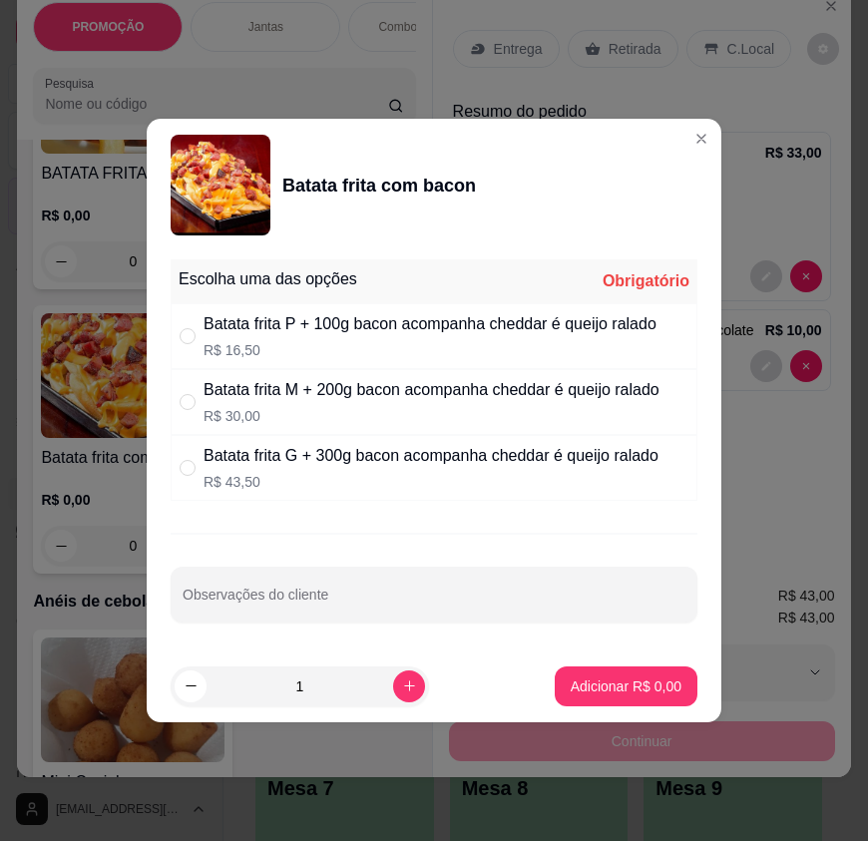 The image size is (868, 841). What do you see at coordinates (409, 686) in the screenshot?
I see `button: increase-product-quantity` at bounding box center [409, 686].